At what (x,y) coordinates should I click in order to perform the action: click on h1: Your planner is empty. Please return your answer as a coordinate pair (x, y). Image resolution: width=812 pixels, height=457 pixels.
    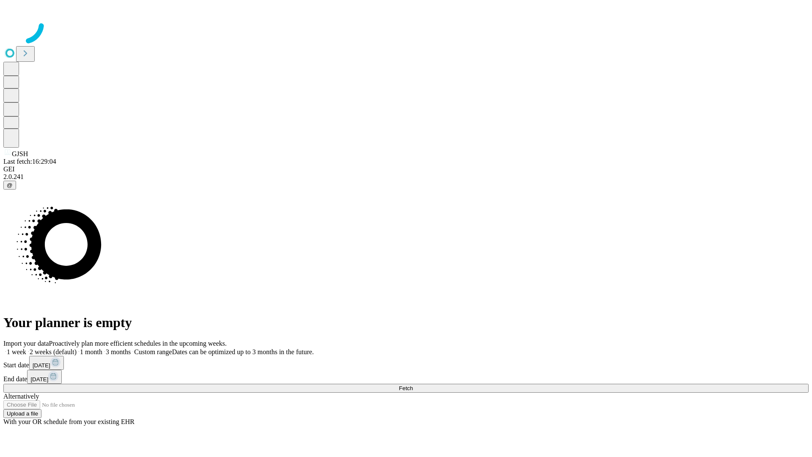
    Looking at the image, I should click on (406, 322).